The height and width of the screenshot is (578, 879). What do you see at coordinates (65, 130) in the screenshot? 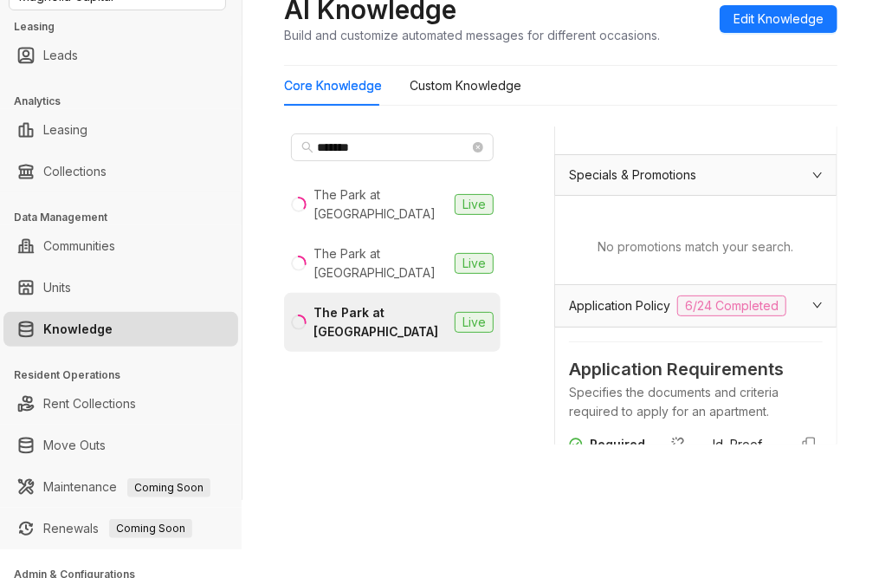
I see `a: Leasing` at bounding box center [65, 130].